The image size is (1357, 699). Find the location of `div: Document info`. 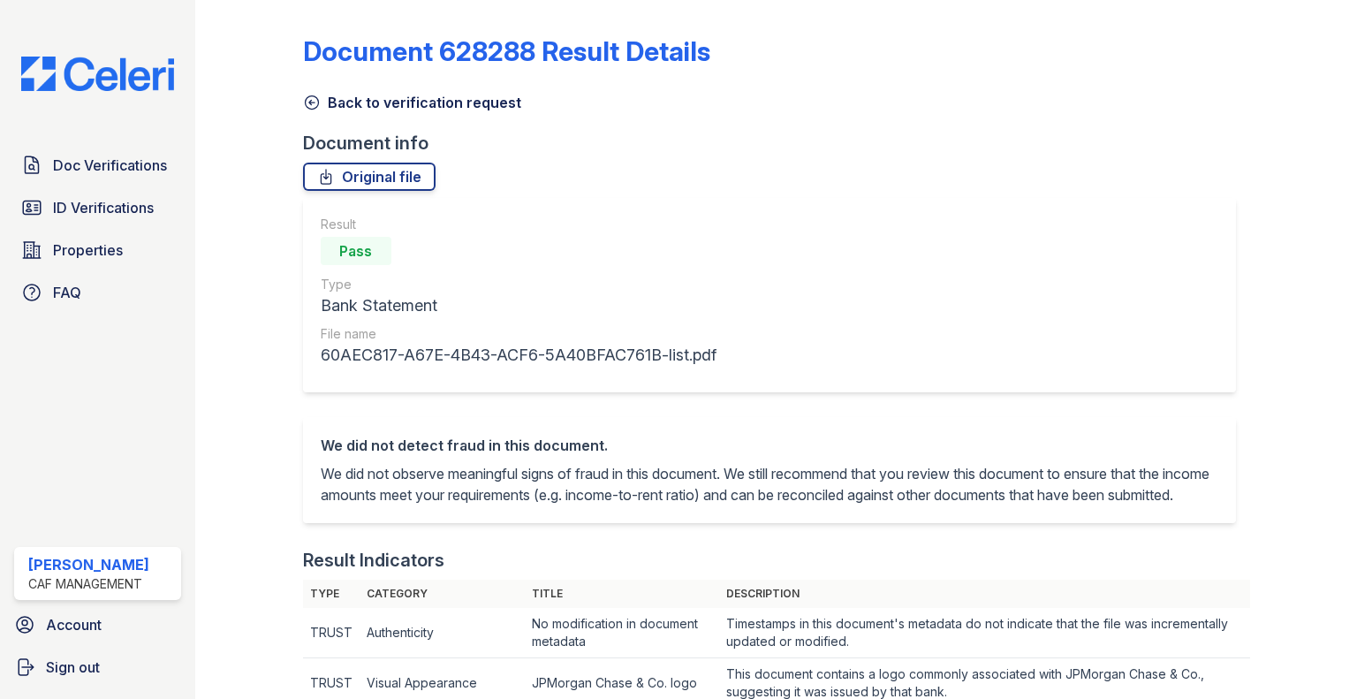

div: Document info is located at coordinates (776, 143).